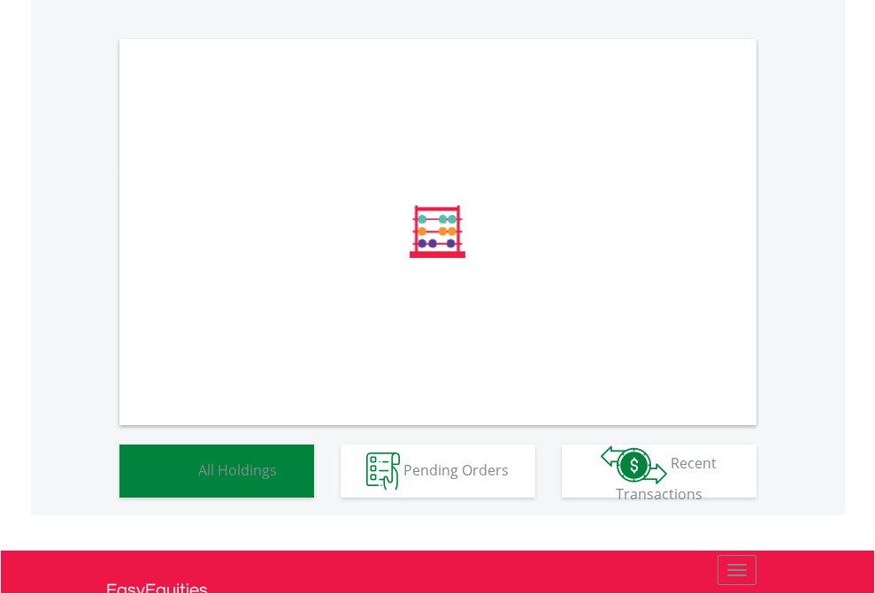  What do you see at coordinates (383, 471) in the screenshot?
I see `img: pending_instructions-wht.png` at bounding box center [383, 471].